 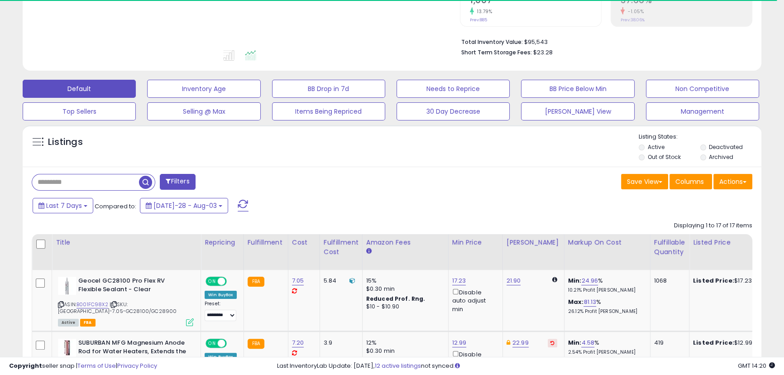 What do you see at coordinates (492, 42) in the screenshot?
I see `b: Total Inventory Value:` at bounding box center [492, 42].